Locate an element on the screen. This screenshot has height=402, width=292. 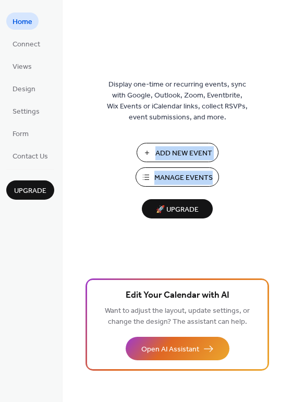
span: Contact Us is located at coordinates (30, 156).